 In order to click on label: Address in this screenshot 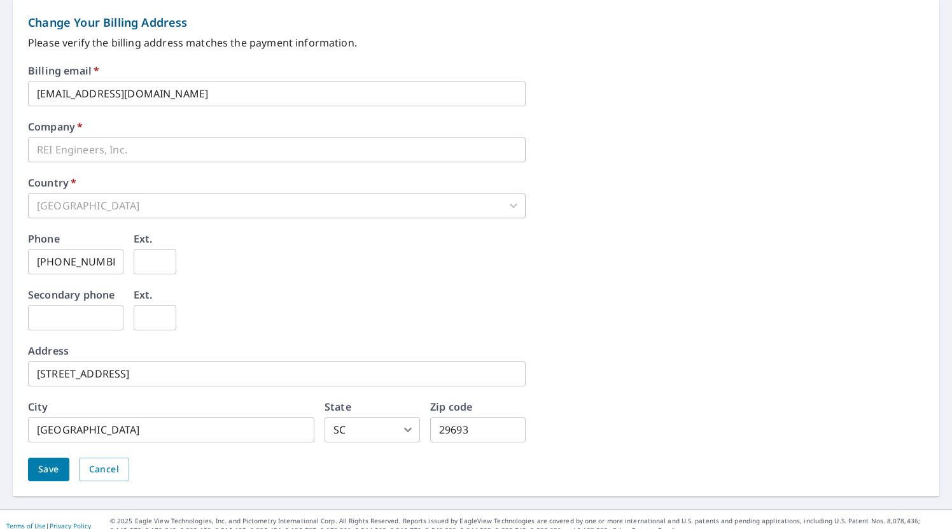, I will do `click(48, 351)`.